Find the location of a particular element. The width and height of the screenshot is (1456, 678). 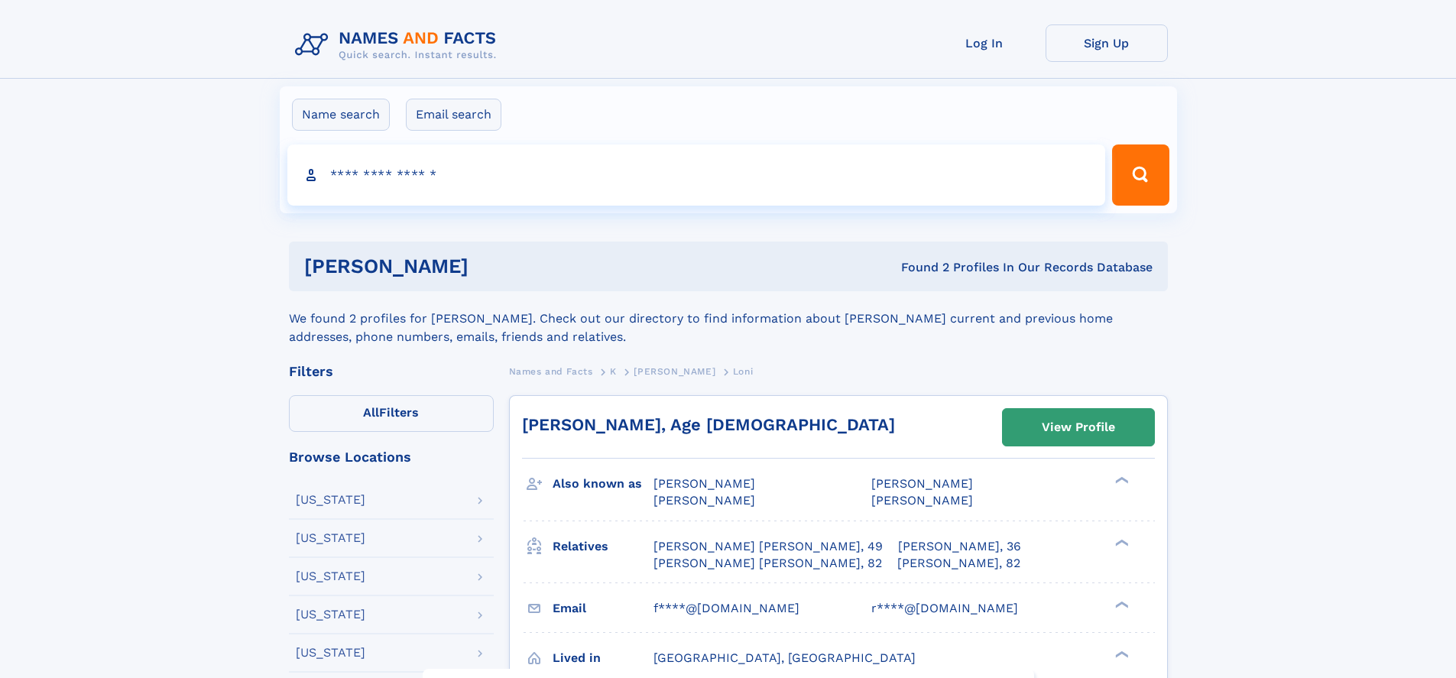

img: Logo Names and Facts is located at coordinates (399, 45).